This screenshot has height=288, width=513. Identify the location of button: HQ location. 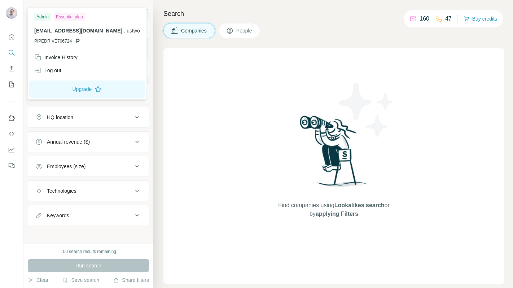
(88, 117).